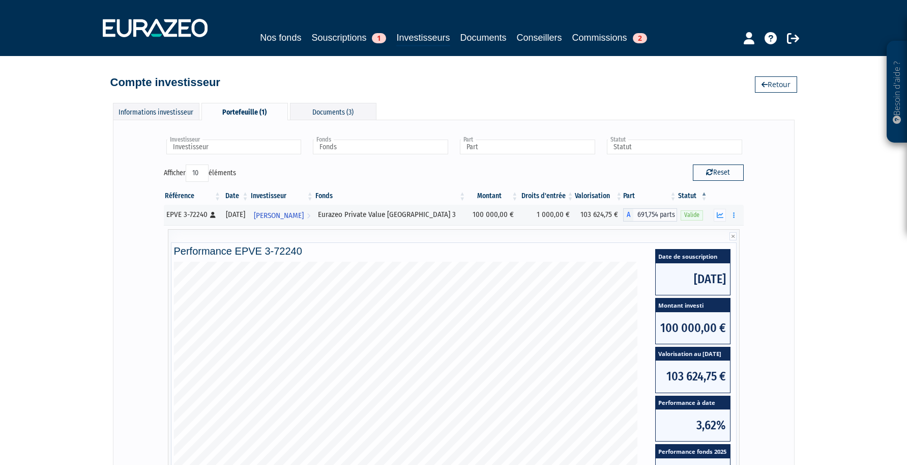  I want to click on div: A - Eurazeo Private Value Europe 3, so click(650, 215).